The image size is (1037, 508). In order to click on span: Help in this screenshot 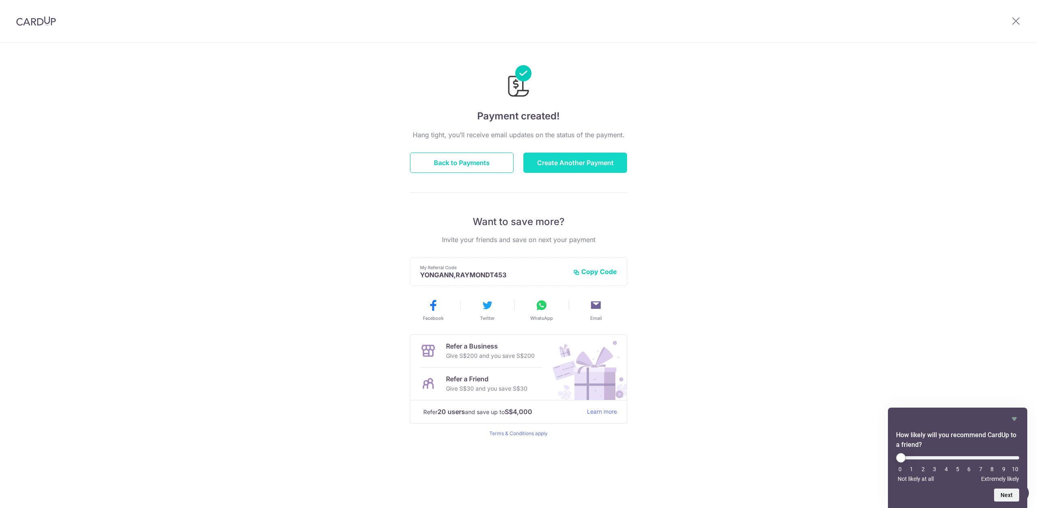, I will do `click(27, 9)`.